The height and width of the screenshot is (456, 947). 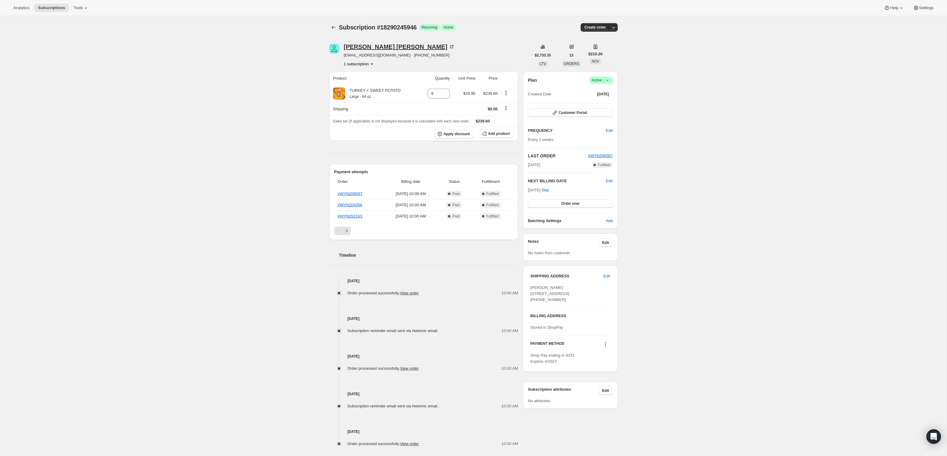 What do you see at coordinates (454, 182) in the screenshot?
I see `span: Status` at bounding box center [454, 182].